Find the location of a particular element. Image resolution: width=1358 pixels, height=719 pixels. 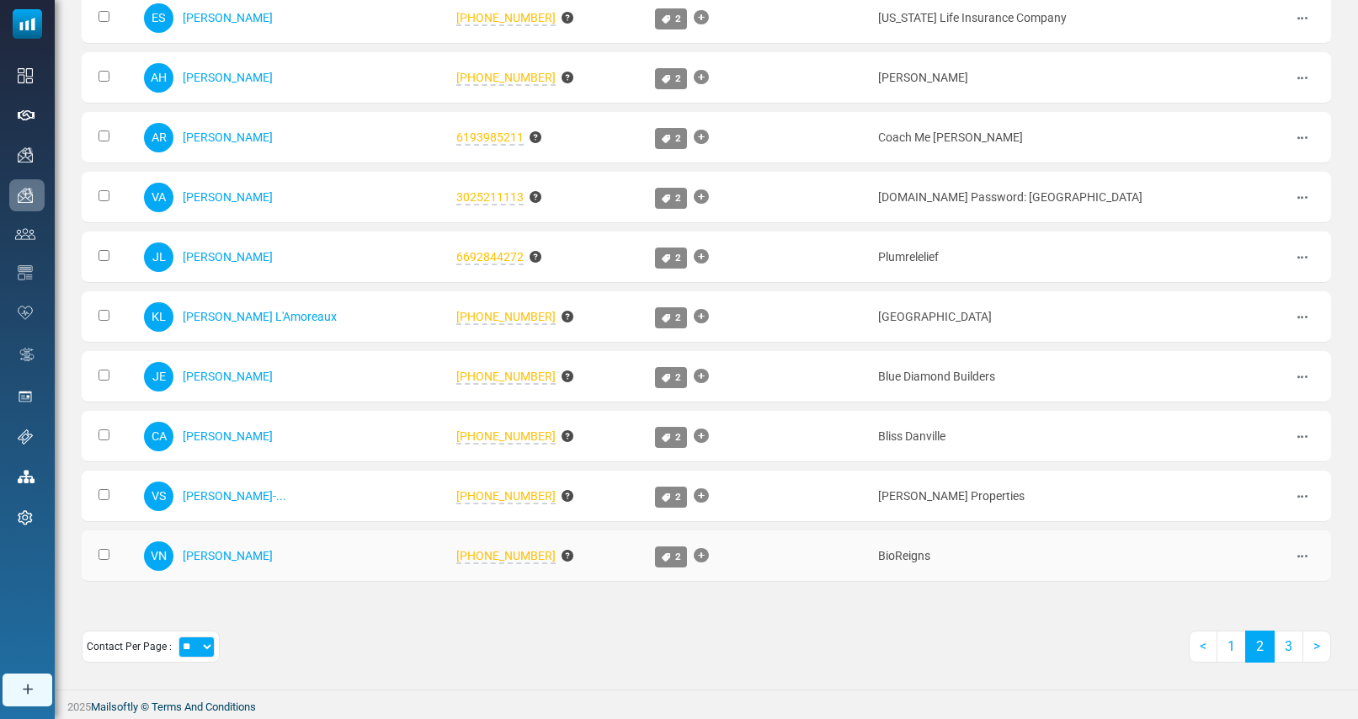

td: BioReigns is located at coordinates (1078, 556).